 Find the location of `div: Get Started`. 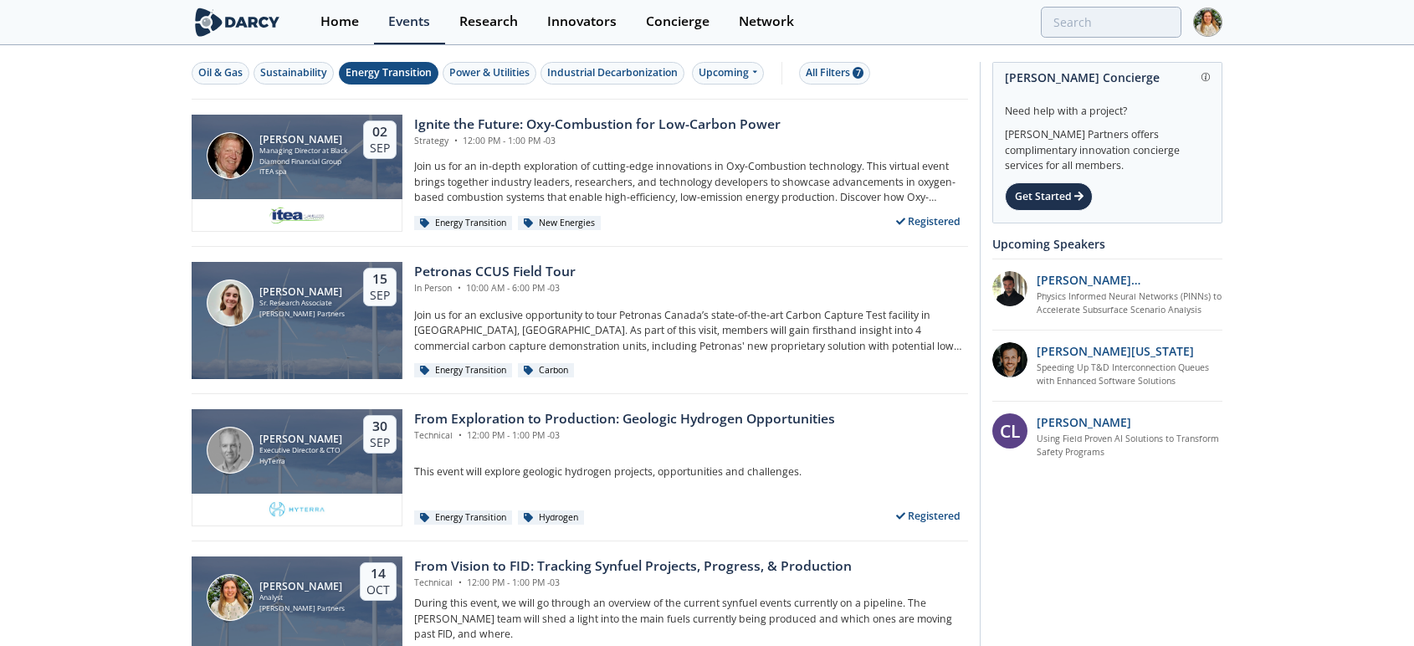

div: Get Started is located at coordinates (1049, 197).